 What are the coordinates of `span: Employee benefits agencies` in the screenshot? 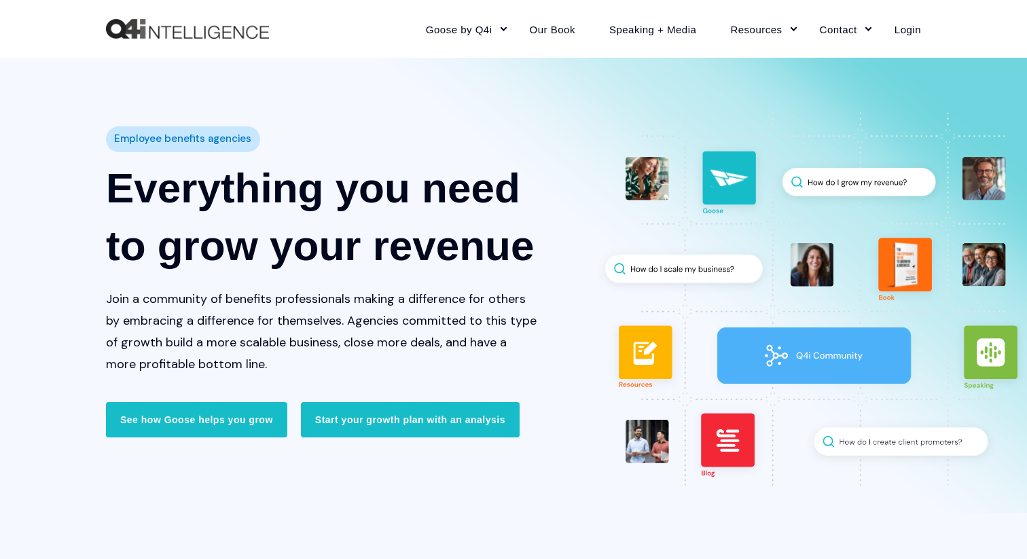 It's located at (183, 139).